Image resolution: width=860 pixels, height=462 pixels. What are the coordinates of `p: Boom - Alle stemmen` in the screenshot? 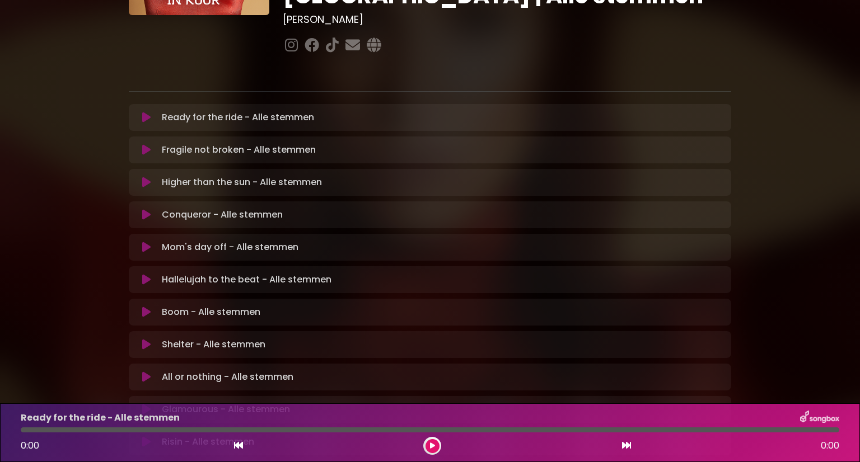 It's located at (211, 312).